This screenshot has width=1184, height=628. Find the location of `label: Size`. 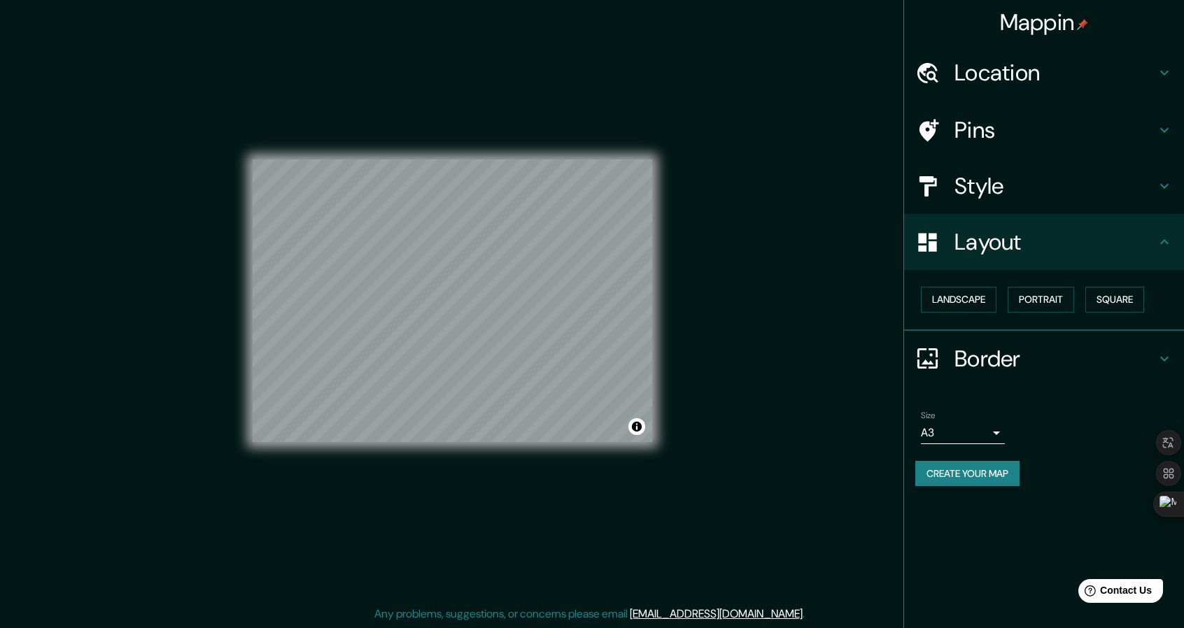

label: Size is located at coordinates (928, 415).